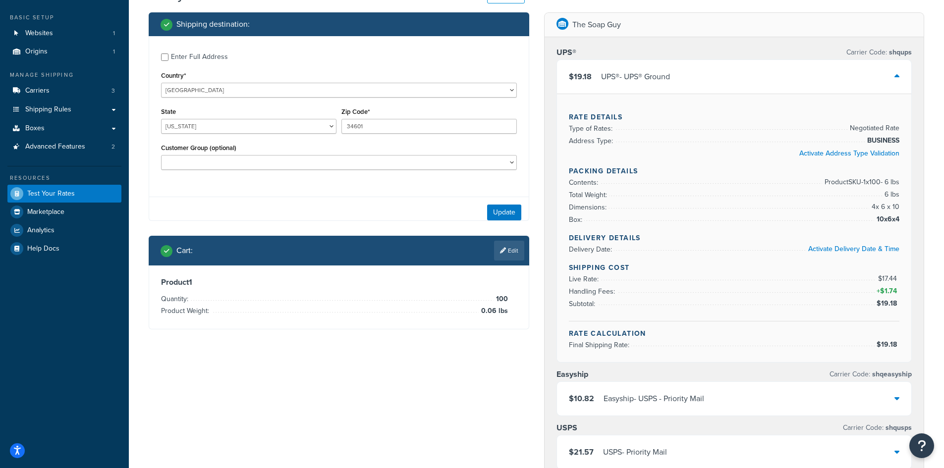 The height and width of the screenshot is (468, 944). Describe the element at coordinates (636, 77) in the screenshot. I see `div: UPS® - UPS® Ground` at that location.